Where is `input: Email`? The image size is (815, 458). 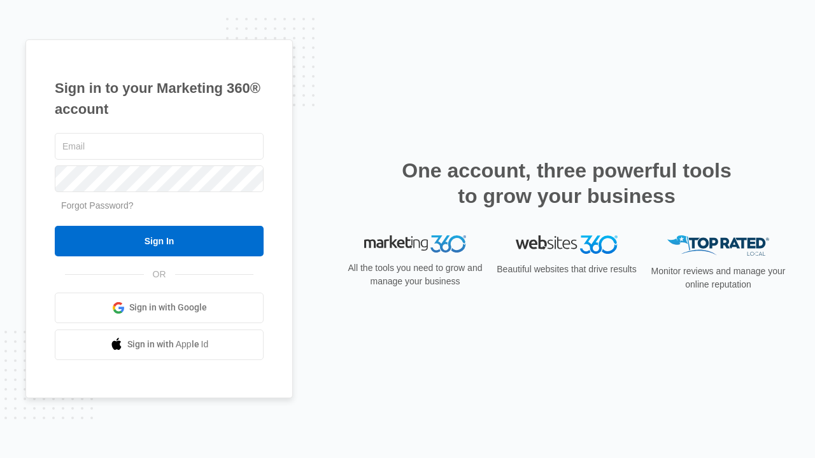
input: Email is located at coordinates (159, 146).